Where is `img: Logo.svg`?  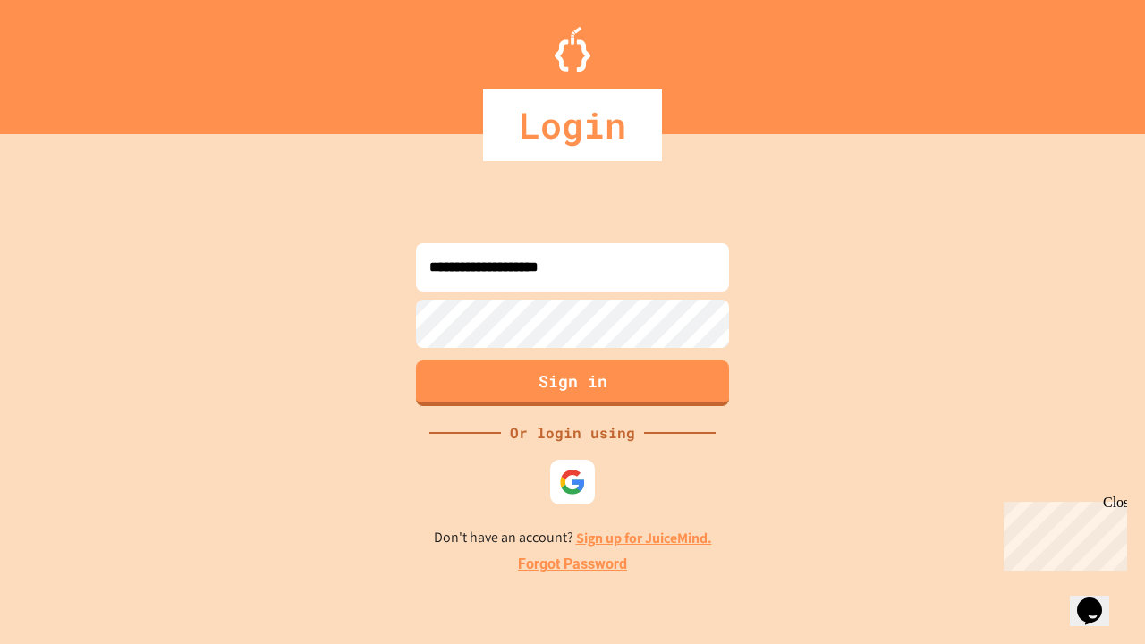 img: Logo.svg is located at coordinates (572, 49).